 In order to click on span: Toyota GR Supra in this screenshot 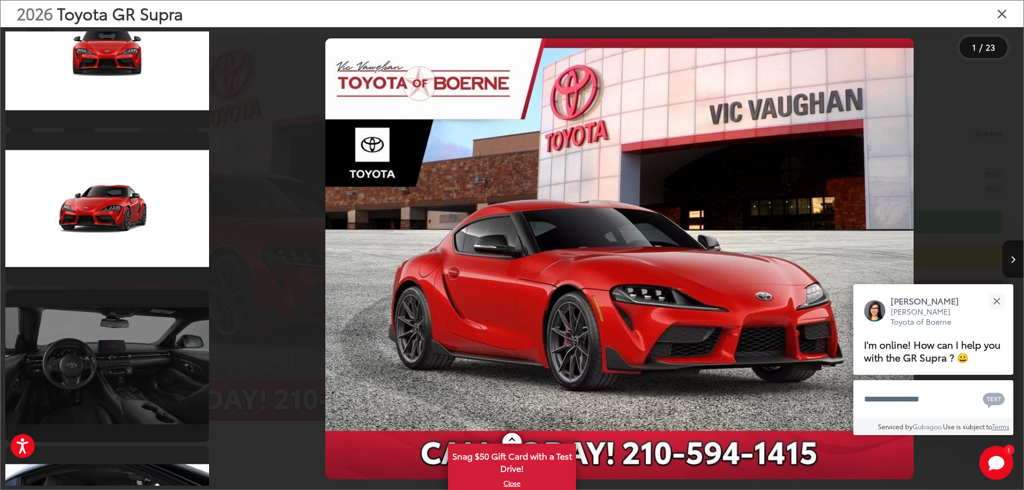, I will do `click(120, 13)`.